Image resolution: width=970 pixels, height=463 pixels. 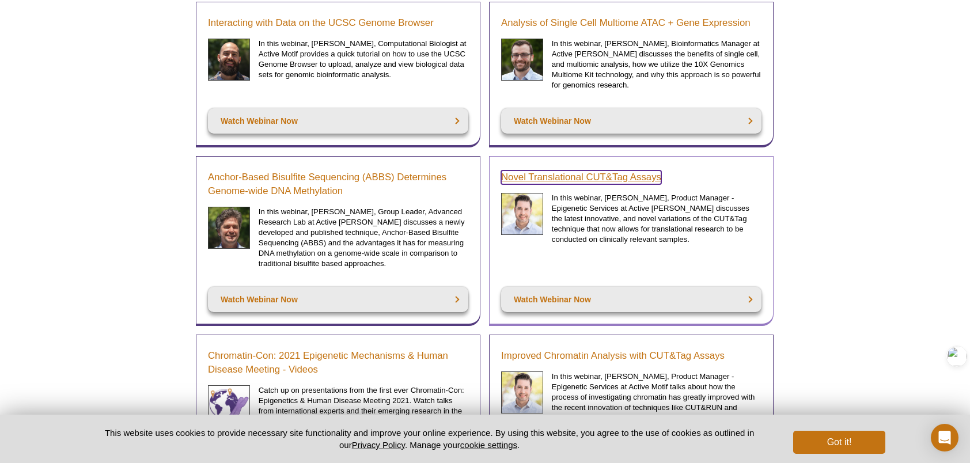 What do you see at coordinates (839, 442) in the screenshot?
I see `button: Got it!` at bounding box center [839, 442].